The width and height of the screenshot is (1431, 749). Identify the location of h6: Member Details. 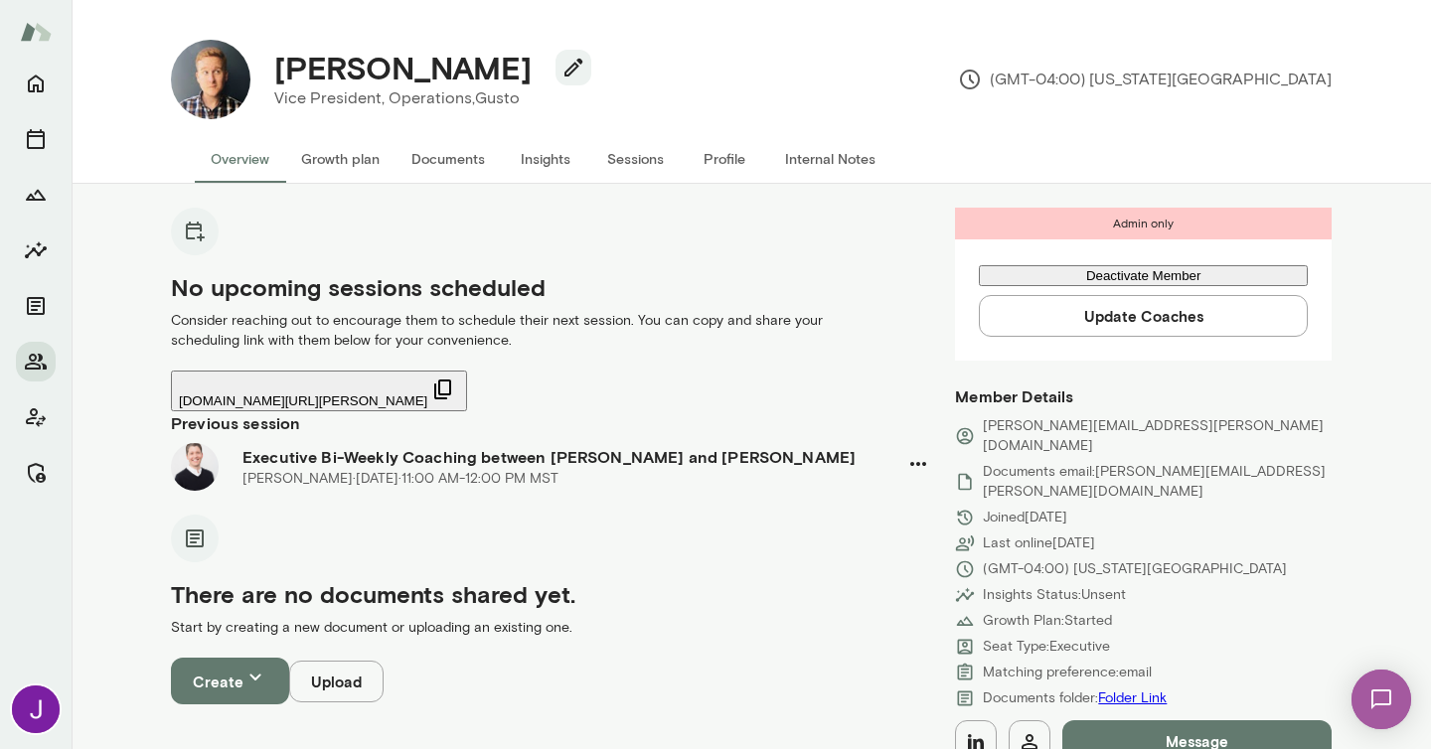
(1143, 397).